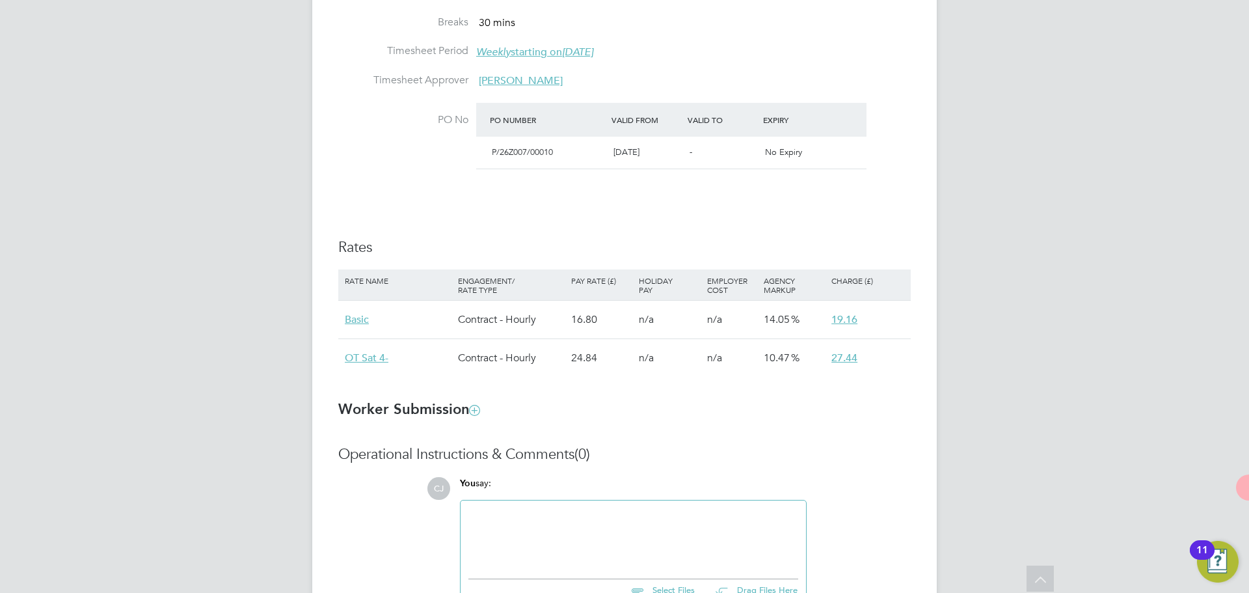 The image size is (1249, 593). Describe the element at coordinates (357, 319) in the screenshot. I see `span: Basic` at that location.